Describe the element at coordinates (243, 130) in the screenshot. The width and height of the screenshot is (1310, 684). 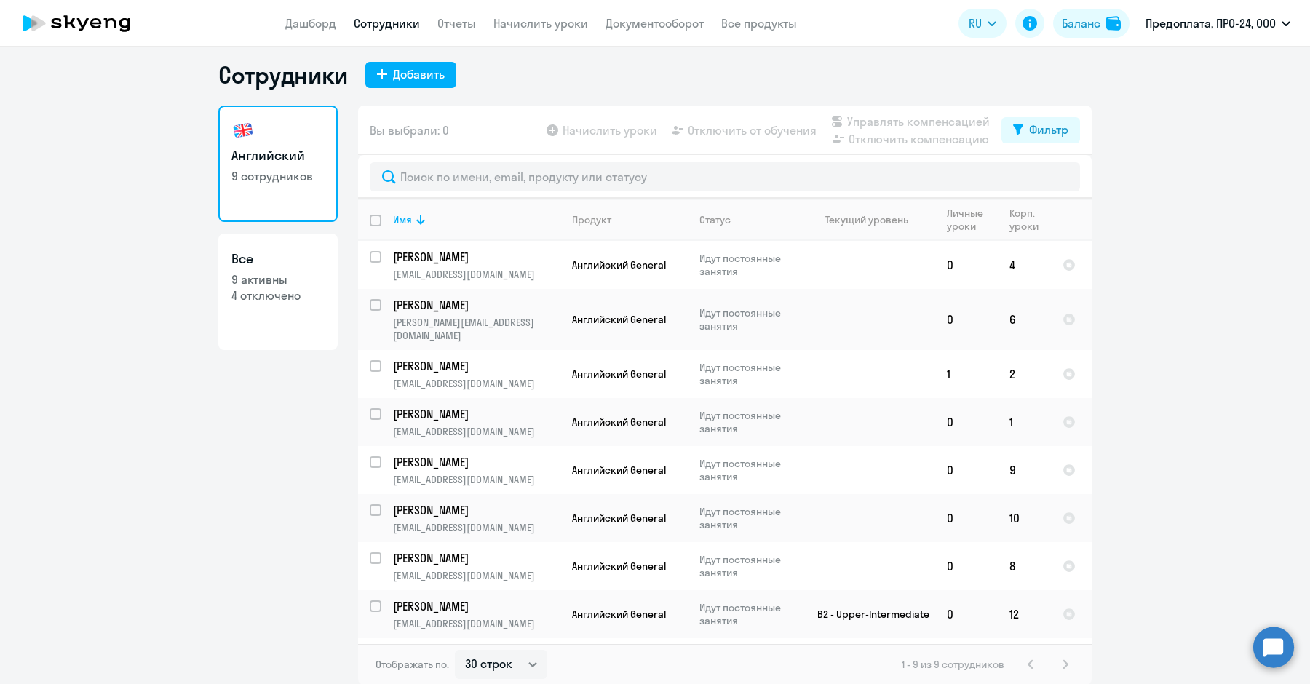
I see `img: english` at that location.